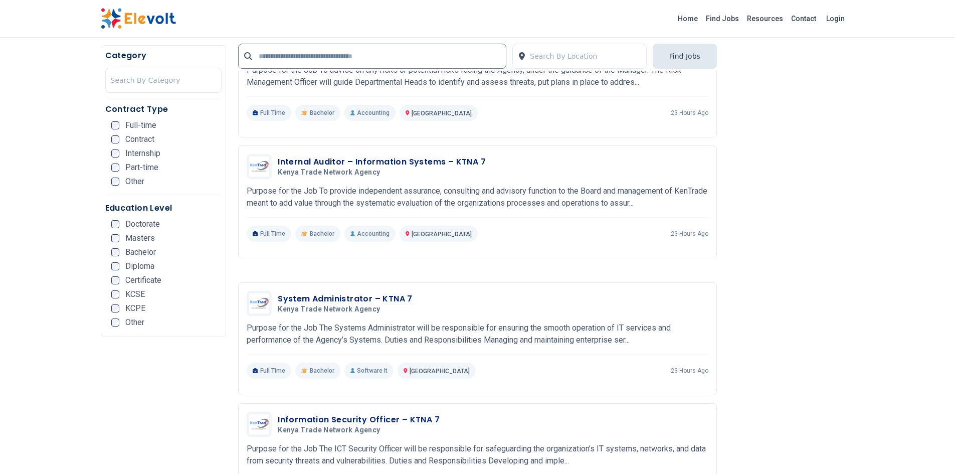 The width and height of the screenshot is (955, 474). Describe the element at coordinates (115, 168) in the screenshot. I see `input: Part-time` at that location.